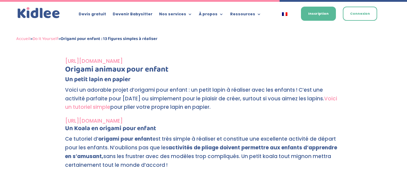 The height and width of the screenshot is (180, 407). Describe the element at coordinates (125, 139) in the screenshot. I see `strong: origami pour enfant` at that location.